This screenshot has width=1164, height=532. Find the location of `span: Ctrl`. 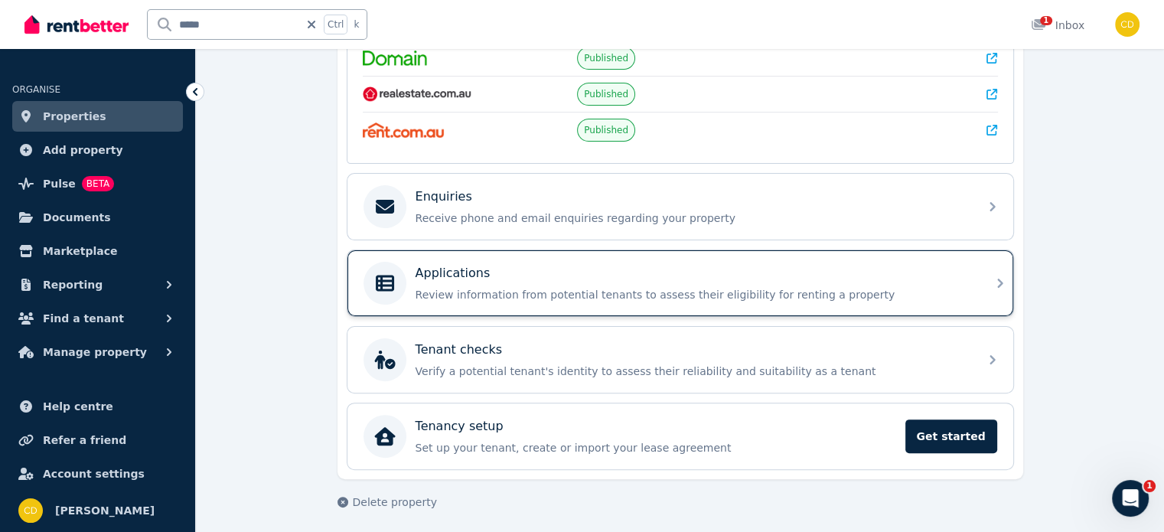

span: Ctrl is located at coordinates (335, 24).